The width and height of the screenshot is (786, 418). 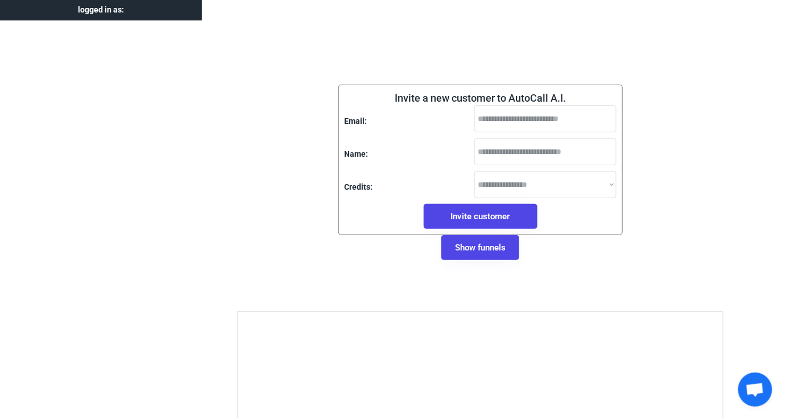 I want to click on div: Credits:, so click(x=359, y=188).